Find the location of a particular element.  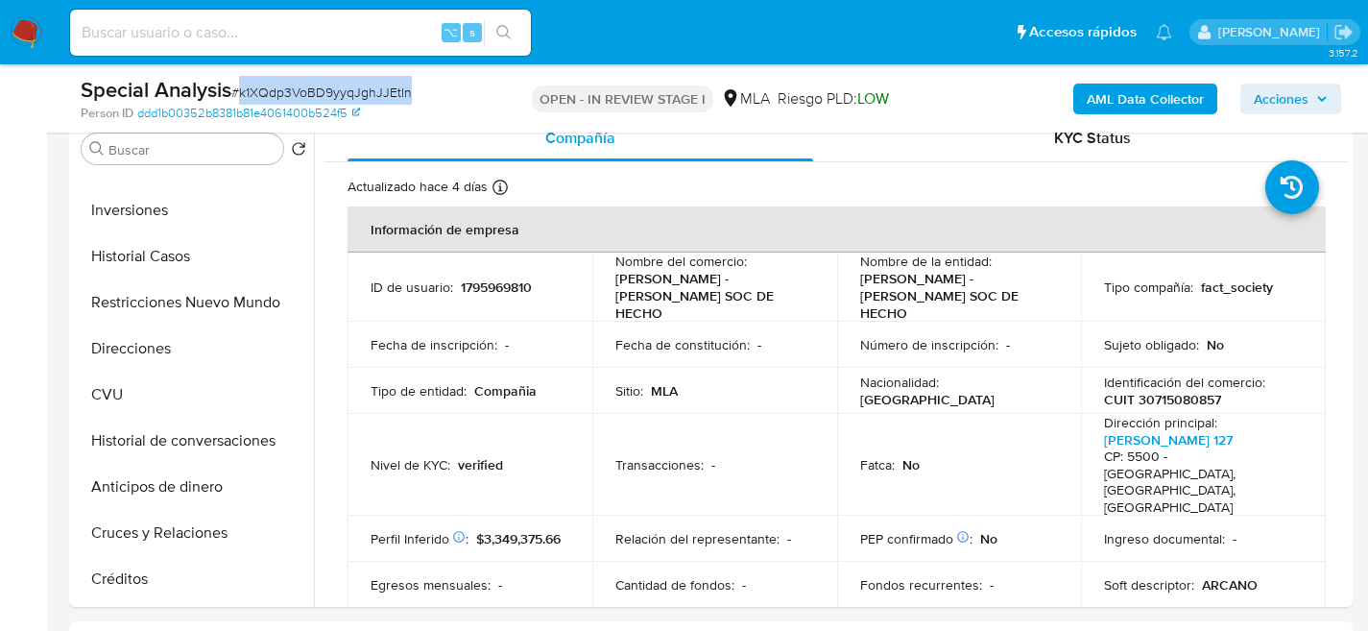

p: ARCANO is located at coordinates (1230, 585).